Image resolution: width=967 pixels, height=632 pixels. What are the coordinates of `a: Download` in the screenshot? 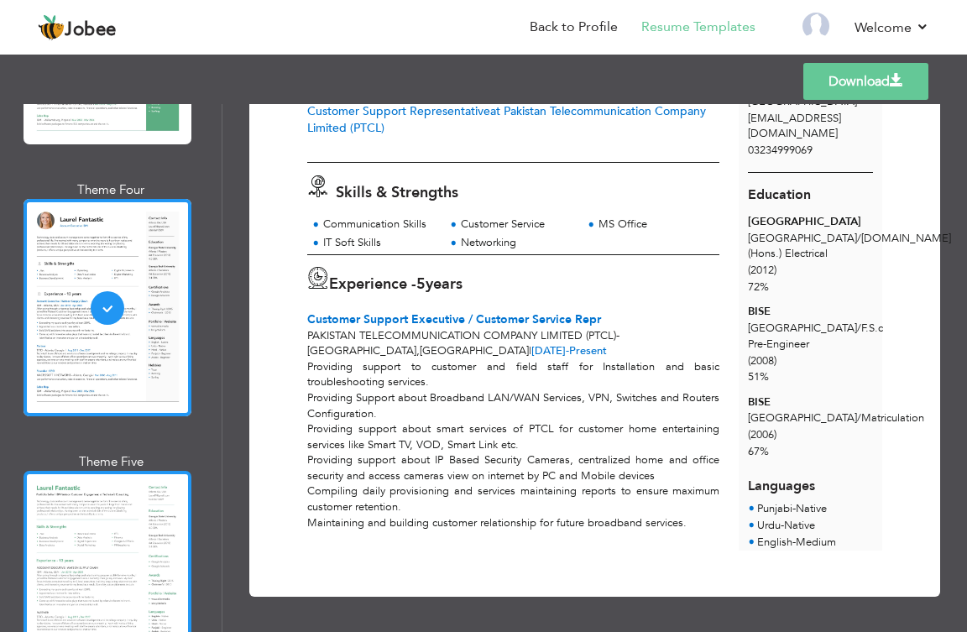 It's located at (865, 81).